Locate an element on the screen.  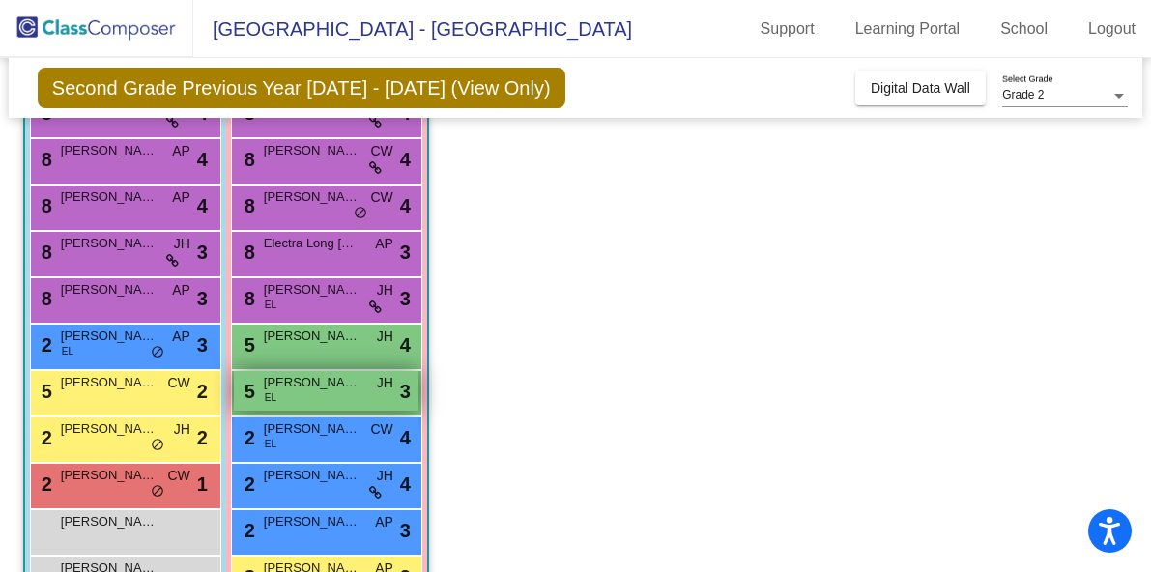
button: Digital Data Wall is located at coordinates (920, 88).